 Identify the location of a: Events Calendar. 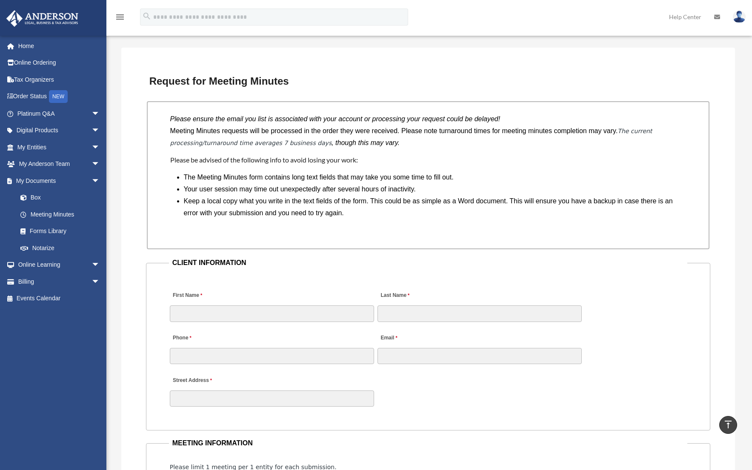
(59, 299).